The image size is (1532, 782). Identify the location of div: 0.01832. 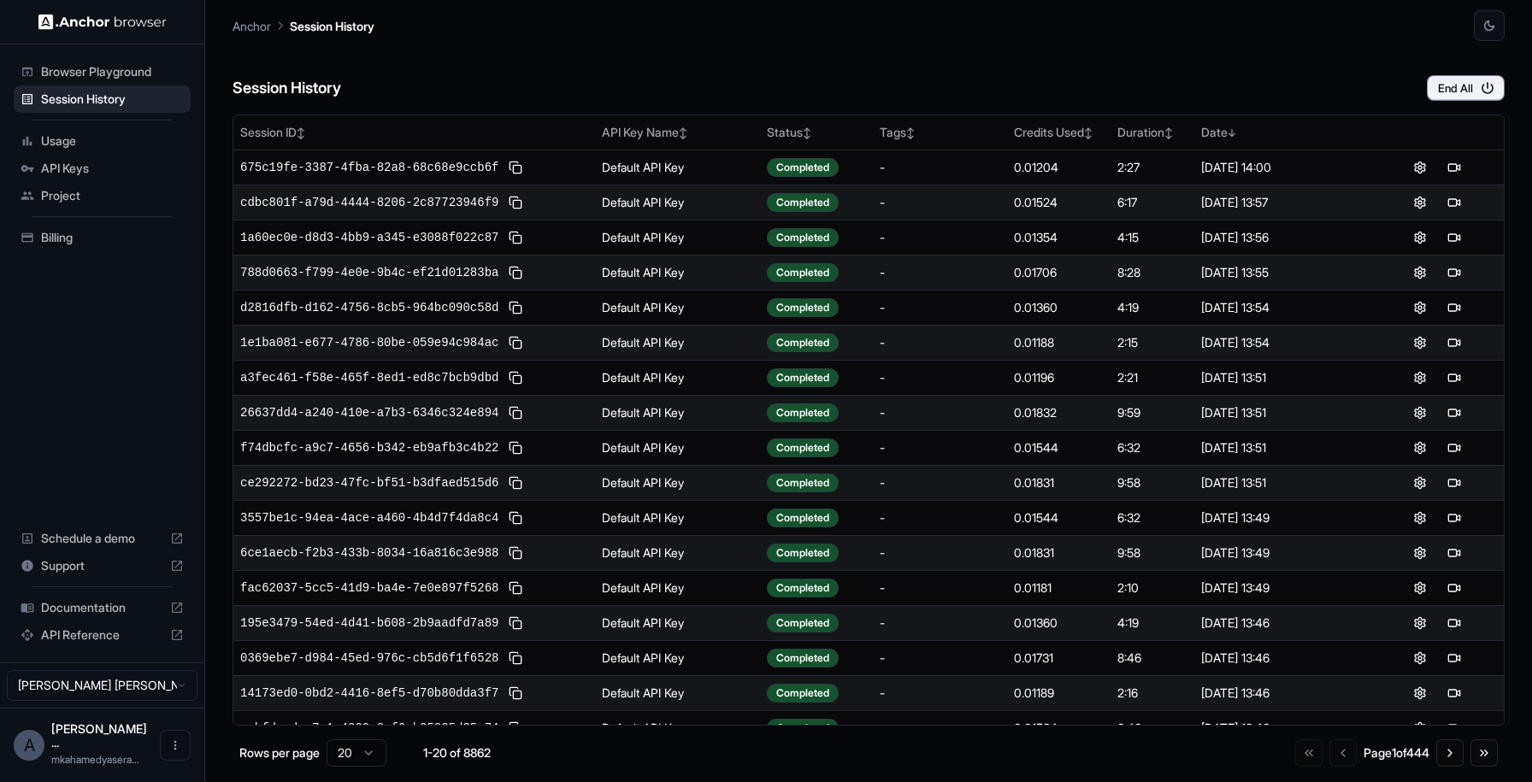
(1059, 413).